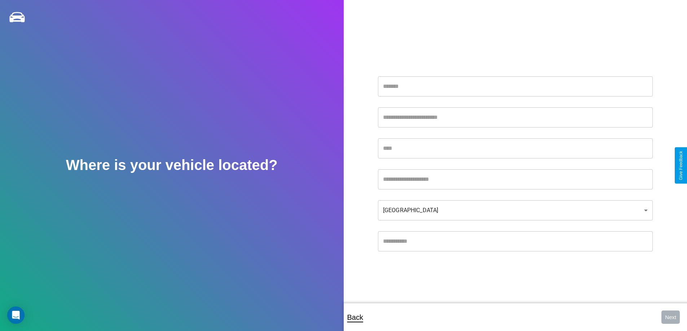 This screenshot has height=331, width=687. Describe the element at coordinates (172, 165) in the screenshot. I see `h2: Where is your vehicle located?` at that location.